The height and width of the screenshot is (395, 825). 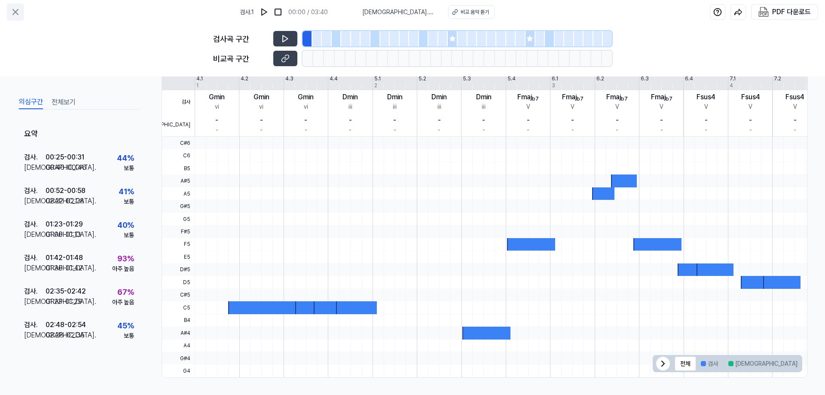 What do you see at coordinates (123, 269) in the screenshot?
I see `div: 아주 높음` at bounding box center [123, 269].